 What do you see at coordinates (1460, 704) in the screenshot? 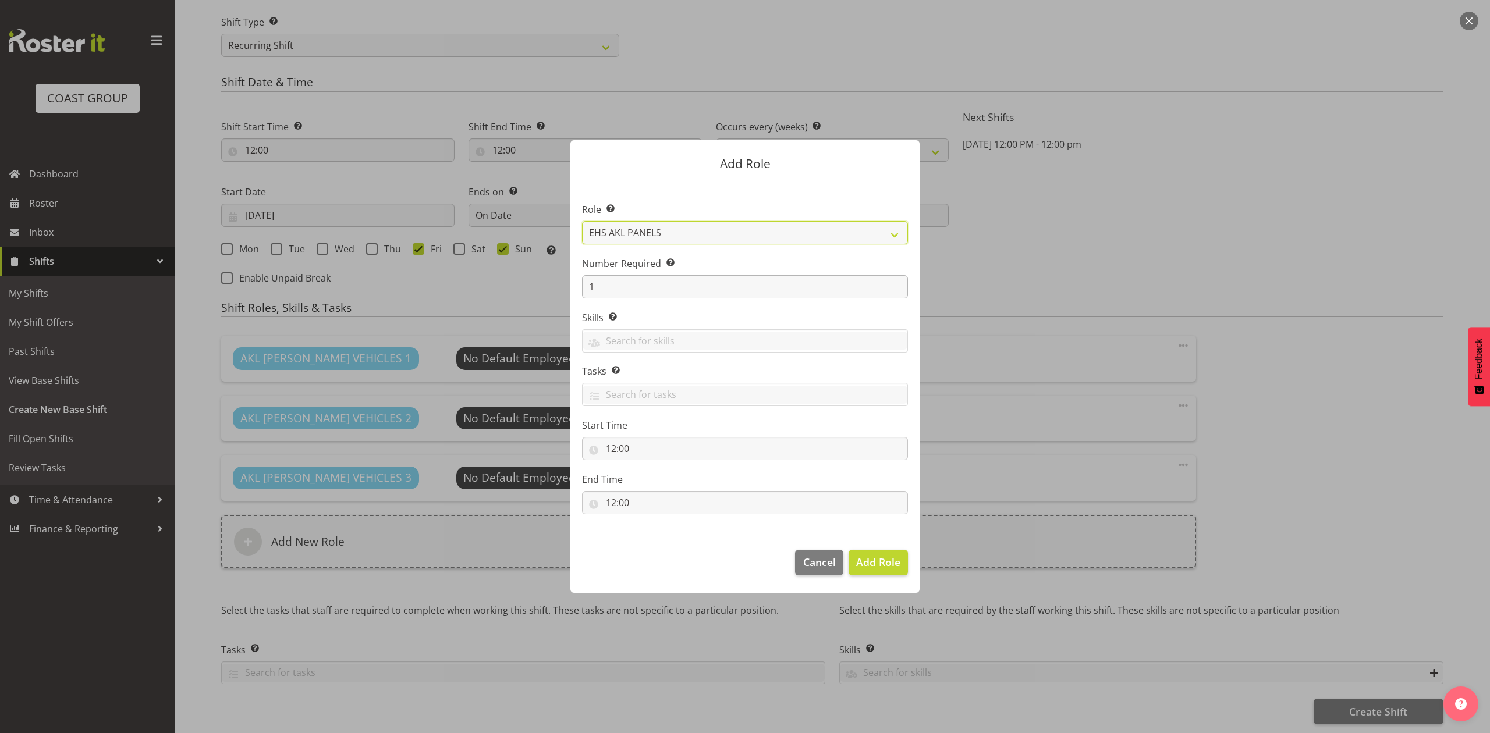
I see `img: help-xxl-2.png` at bounding box center [1460, 704].